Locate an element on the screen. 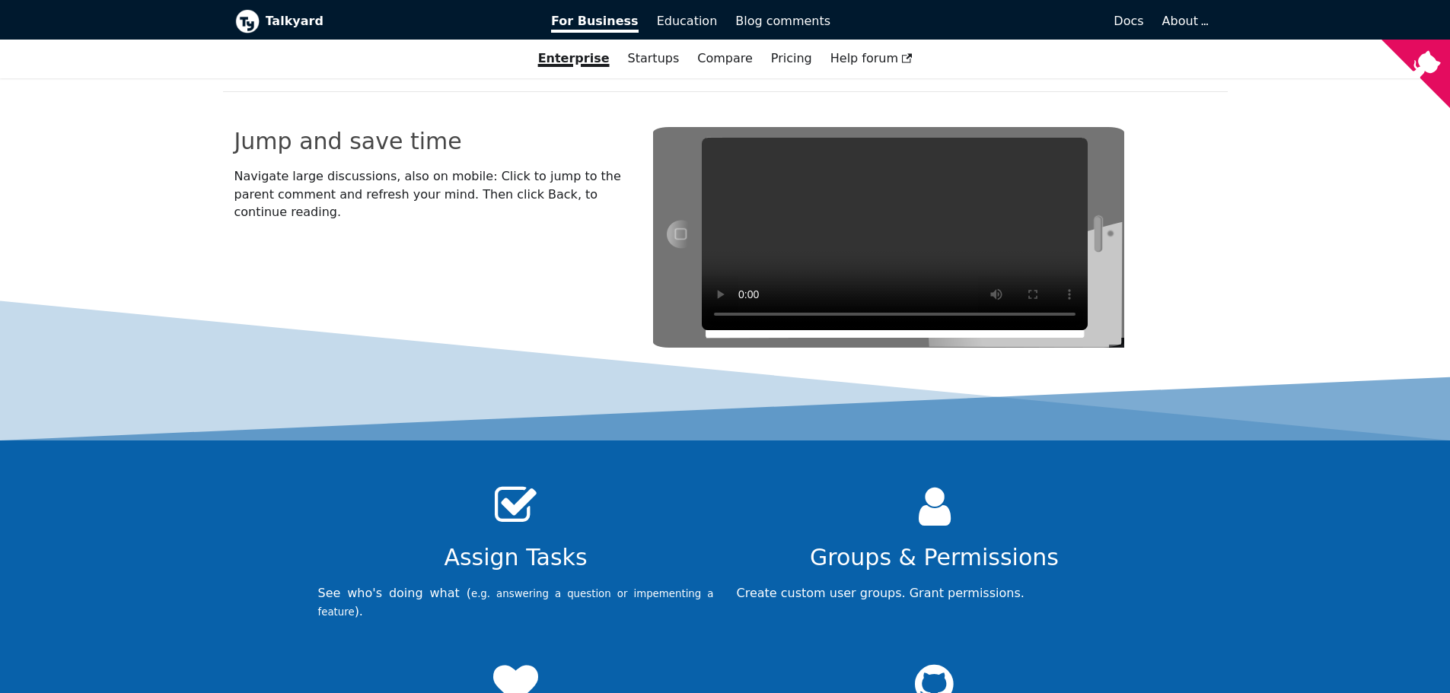 The width and height of the screenshot is (1450, 693). span: Education is located at coordinates (687, 21).